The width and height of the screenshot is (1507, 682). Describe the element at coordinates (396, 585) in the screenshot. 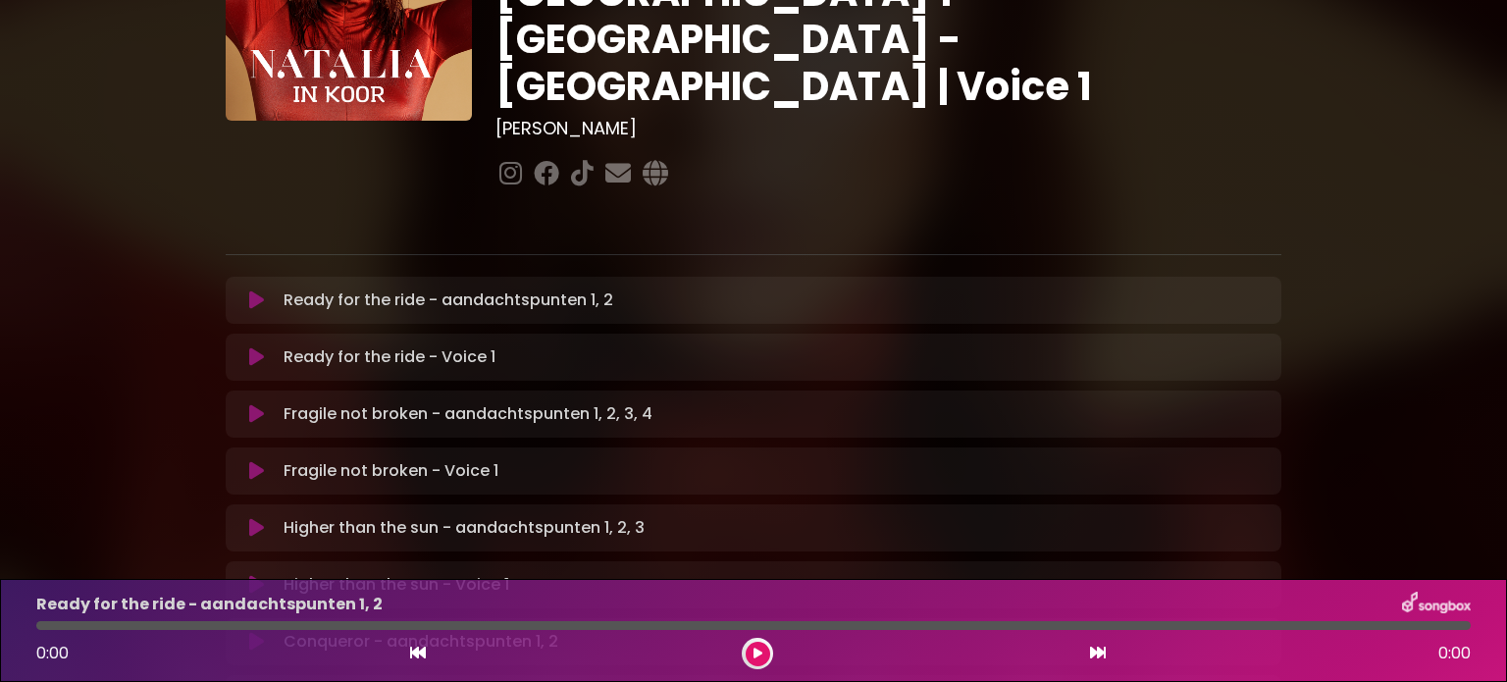

I see `p: Higher than the sun - Voice 1` at that location.